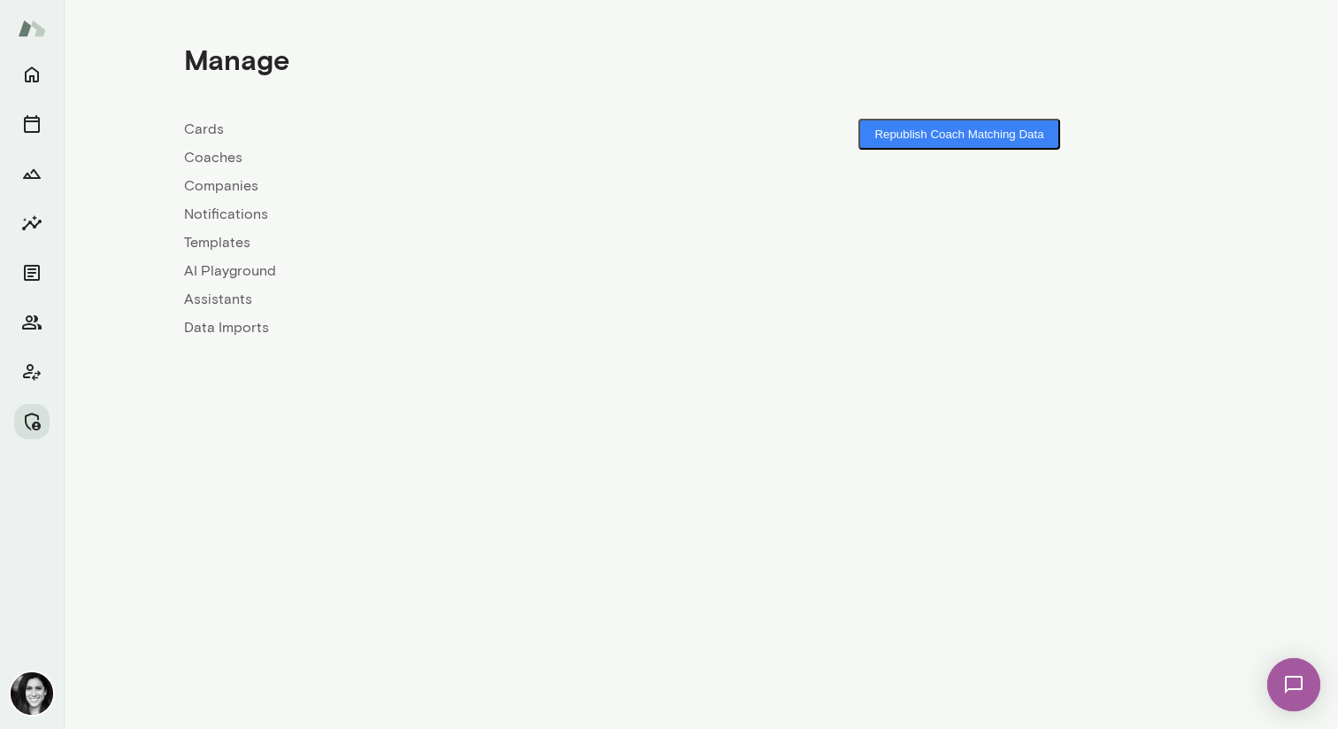 Image resolution: width=1338 pixels, height=729 pixels. Describe the element at coordinates (32, 372) in the screenshot. I see `button: Client app` at that location.